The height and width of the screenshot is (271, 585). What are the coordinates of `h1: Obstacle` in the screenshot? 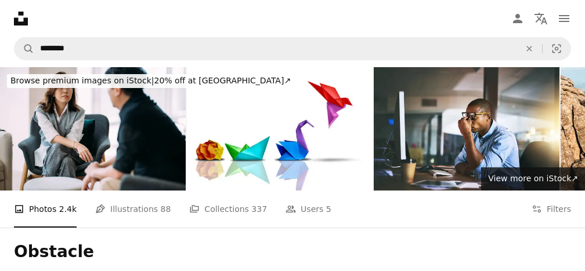 It's located at (292, 252).